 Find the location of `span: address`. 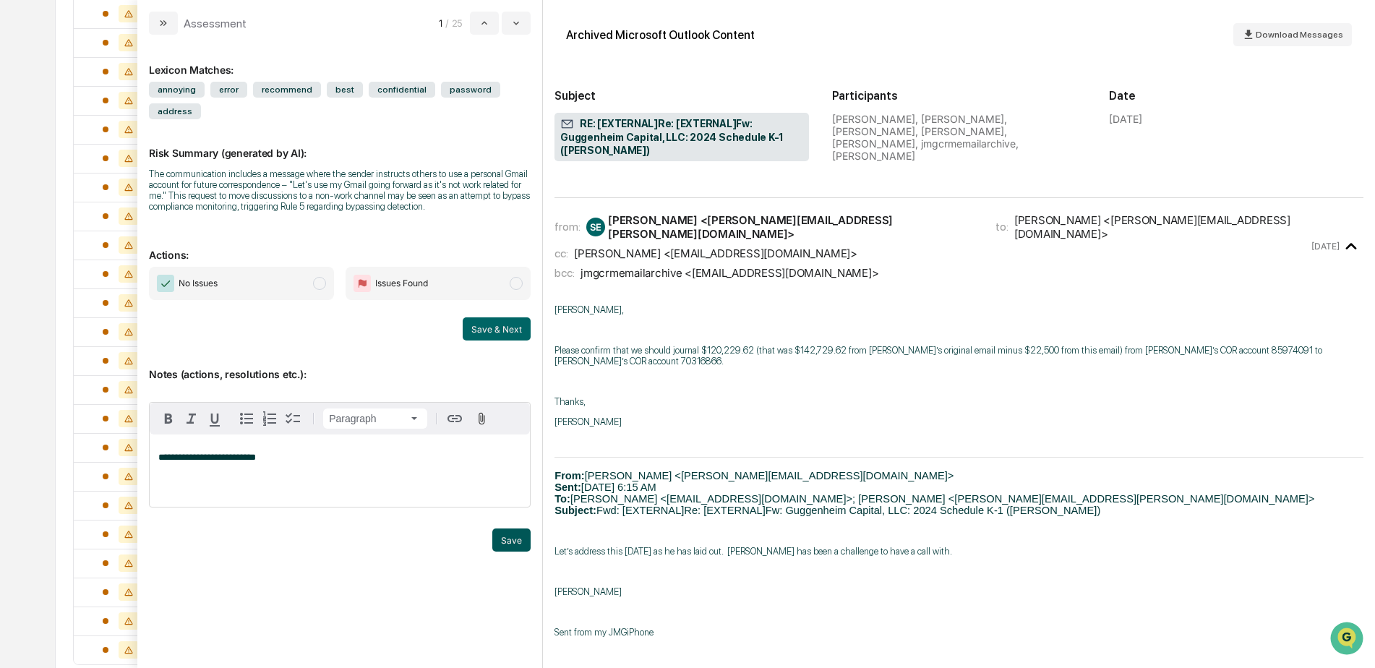

span: address is located at coordinates (175, 111).